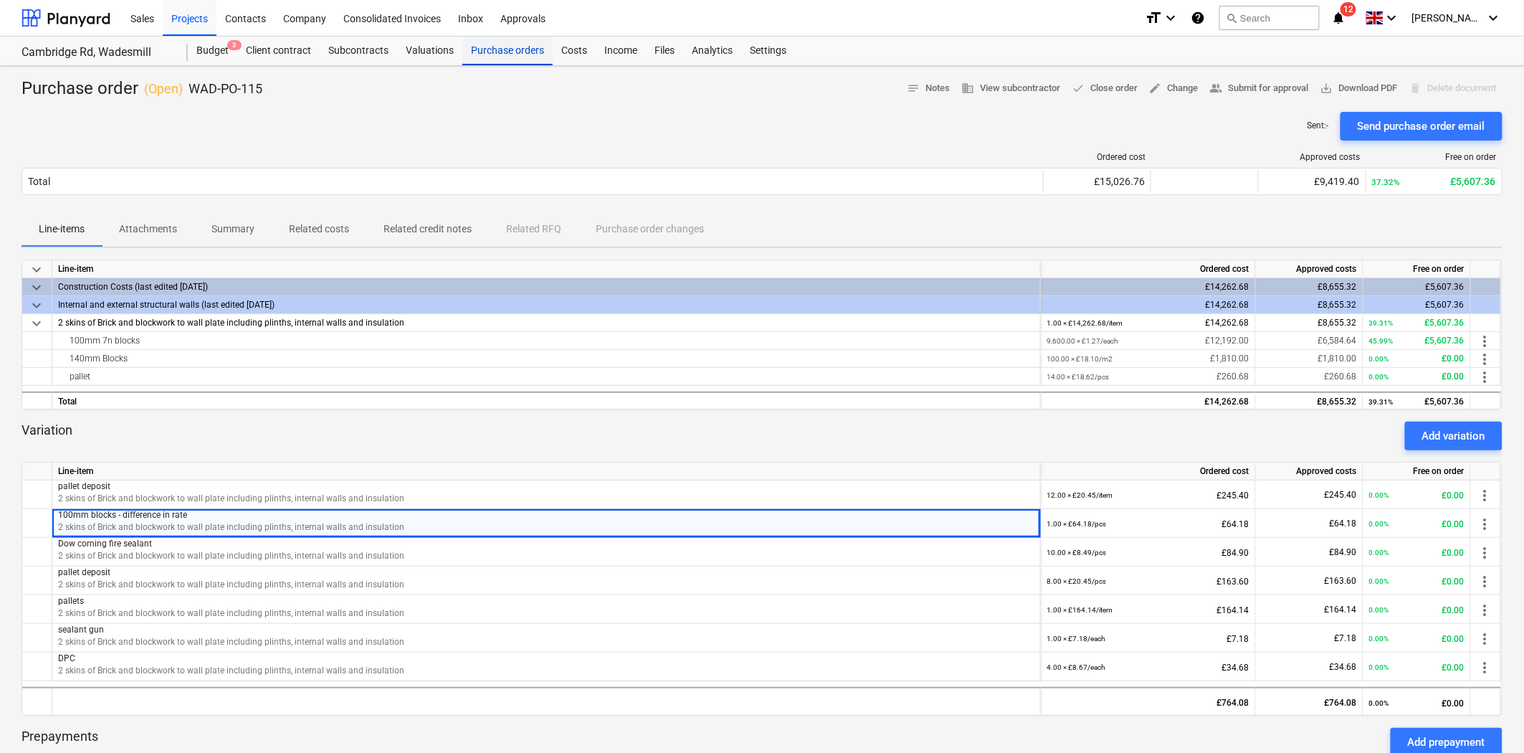 The image size is (1524, 753). Describe the element at coordinates (225, 89) in the screenshot. I see `p: WAD-PO-115` at that location.